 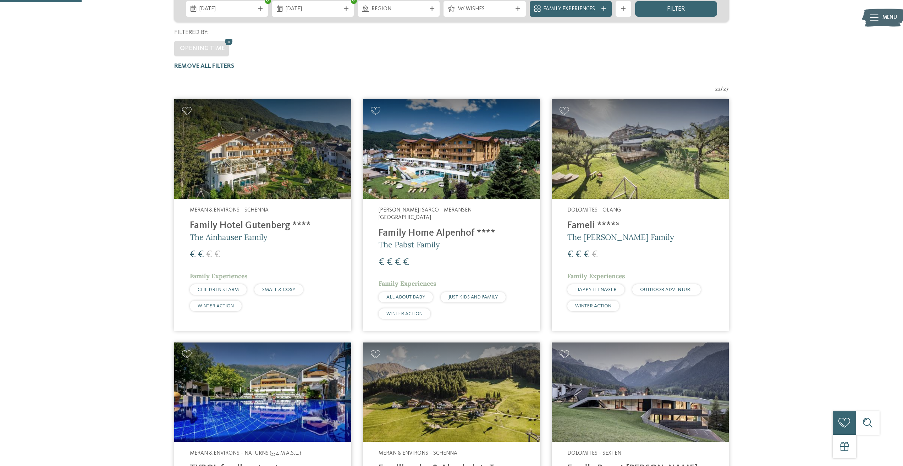 I want to click on span: JUST KIDS AND FAMILY, so click(x=473, y=297).